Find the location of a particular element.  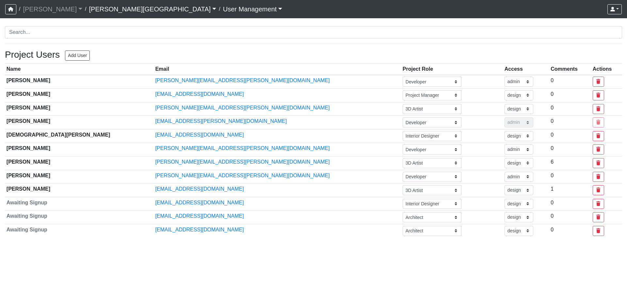

th: Email is located at coordinates (277, 69).